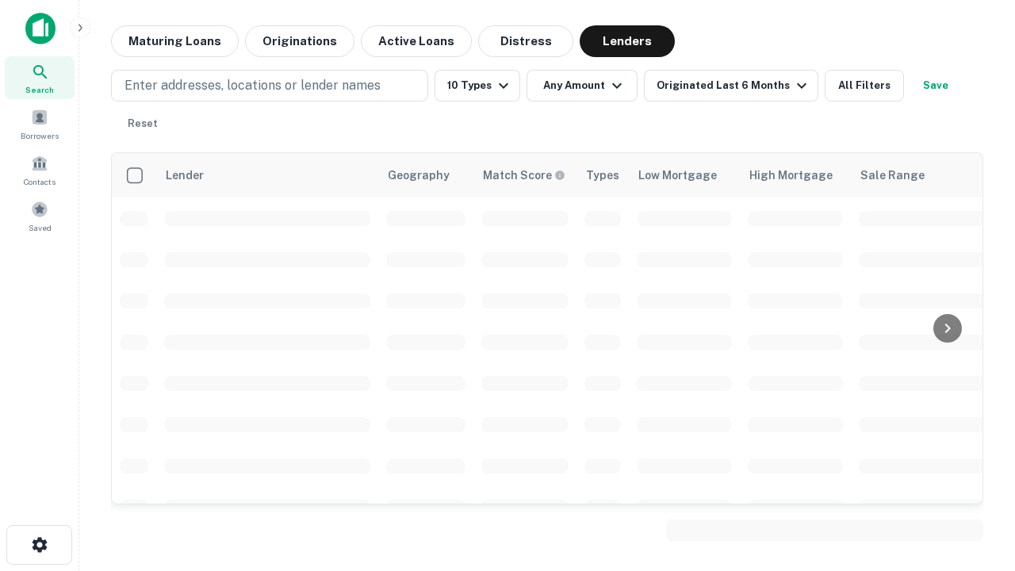 The height and width of the screenshot is (571, 1015). Describe the element at coordinates (40, 78) in the screenshot. I see `div: Search` at that location.